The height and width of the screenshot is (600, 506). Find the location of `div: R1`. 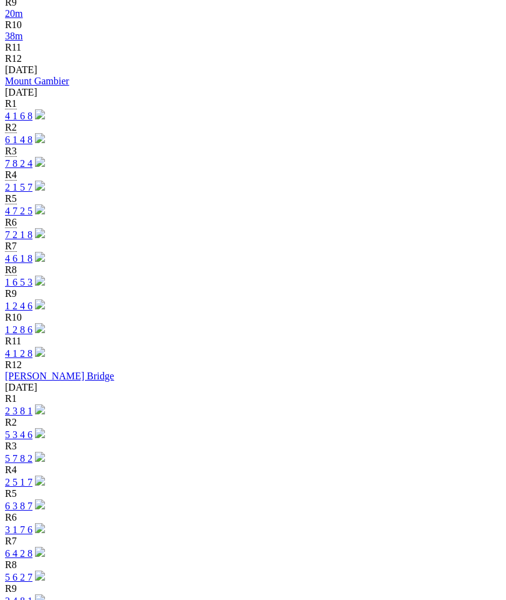

div: R1 is located at coordinates (253, 399).